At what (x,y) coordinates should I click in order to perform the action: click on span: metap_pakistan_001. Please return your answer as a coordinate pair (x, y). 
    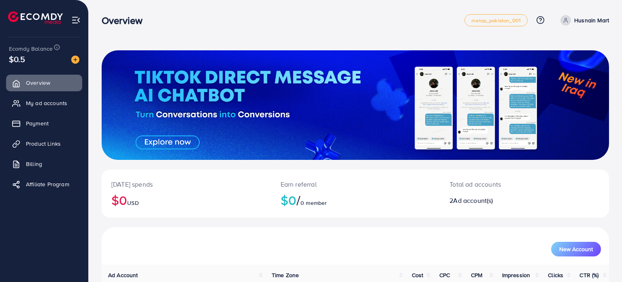
    Looking at the image, I should click on (496, 20).